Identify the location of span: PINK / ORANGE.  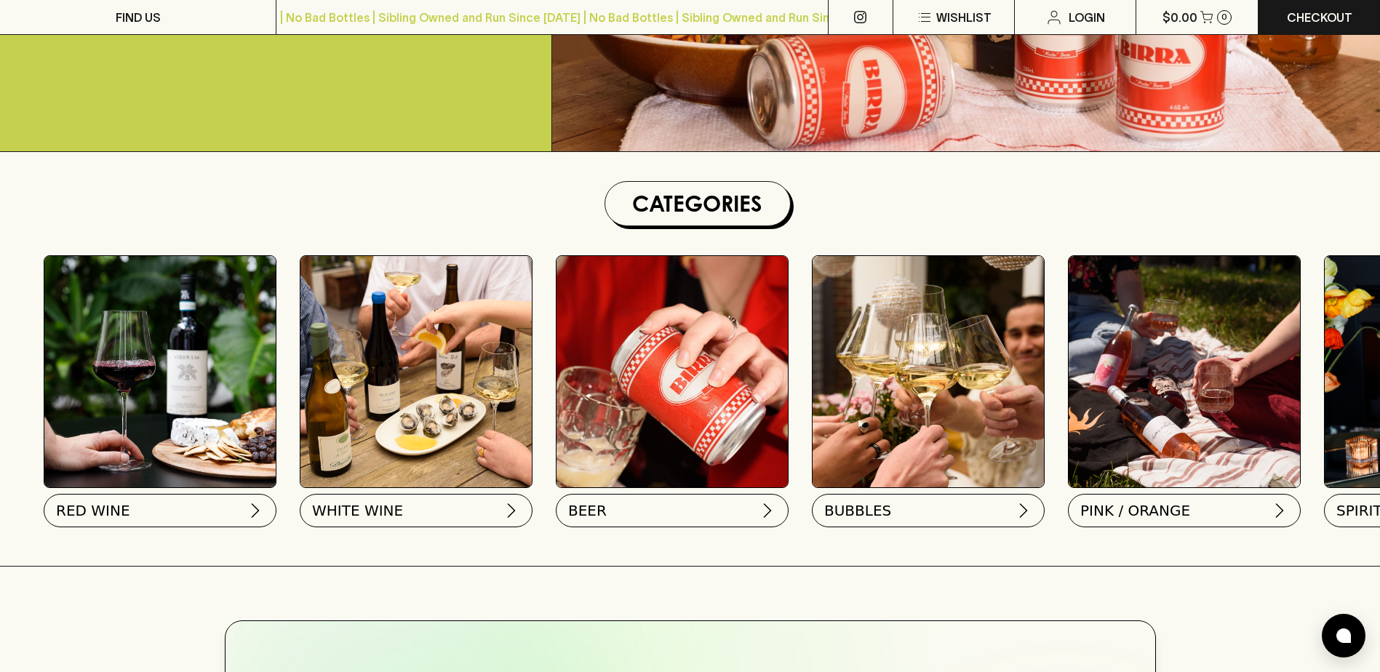
(1135, 511).